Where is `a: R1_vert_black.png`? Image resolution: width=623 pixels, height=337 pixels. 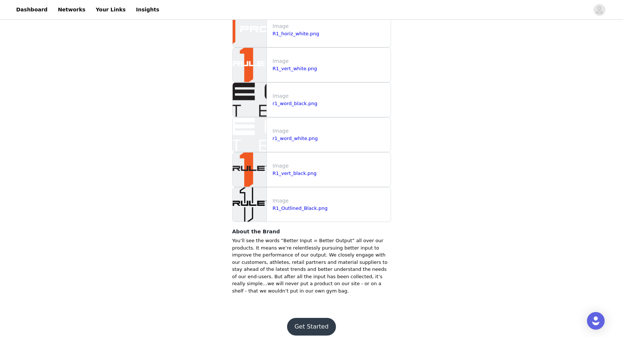
a: R1_vert_black.png is located at coordinates (295, 173).